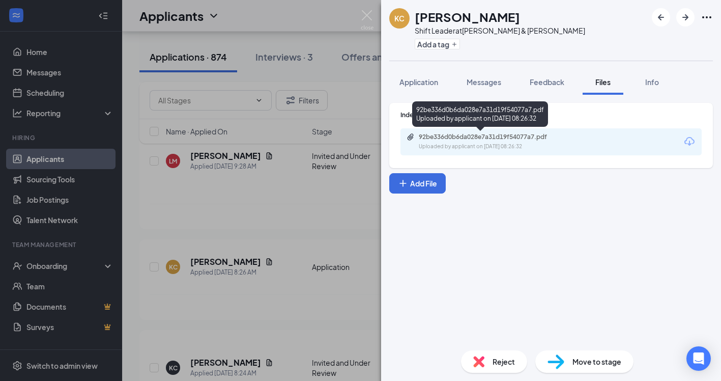 The width and height of the screenshot is (721, 381). Describe the element at coordinates (504, 361) in the screenshot. I see `span: Reject` at that location.